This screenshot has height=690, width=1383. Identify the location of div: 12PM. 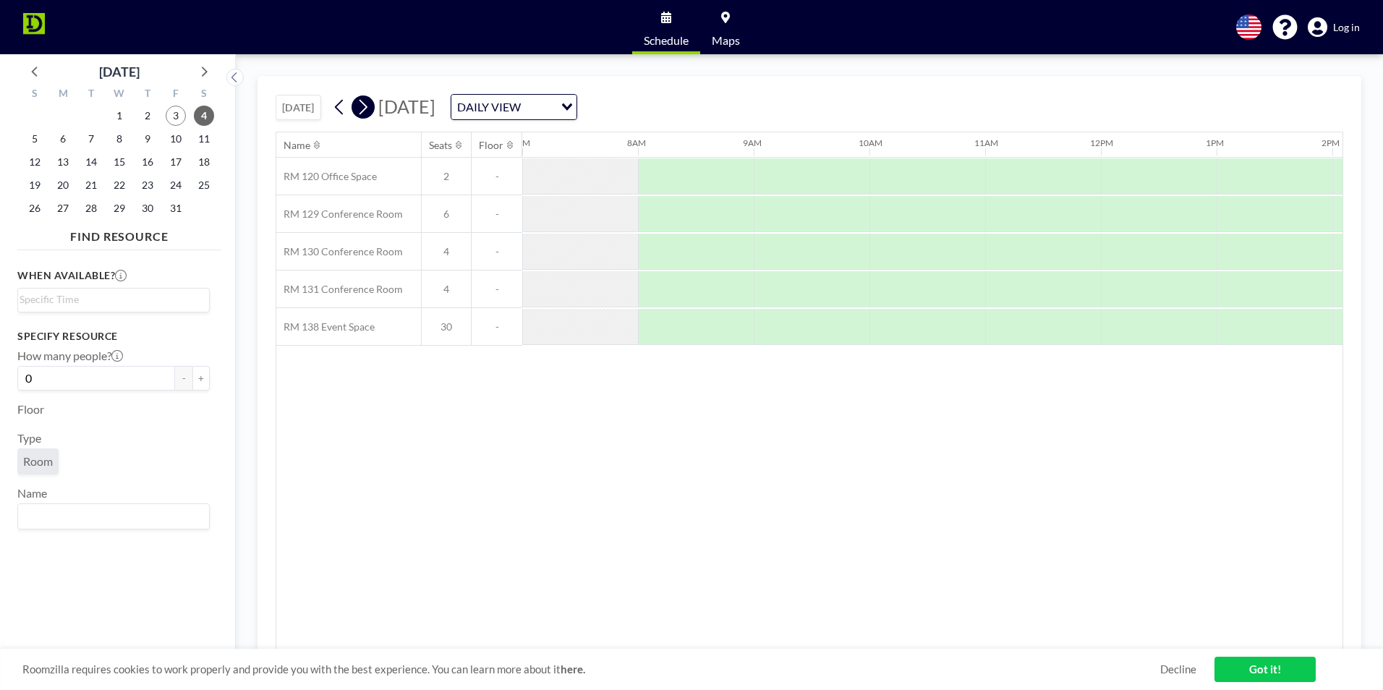
(1101, 142).